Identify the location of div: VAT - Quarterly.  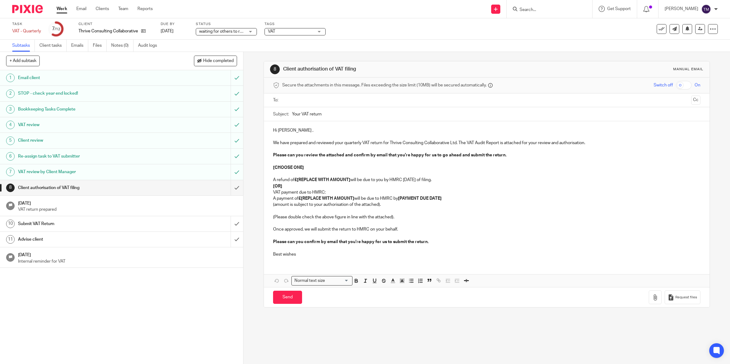
(27, 31).